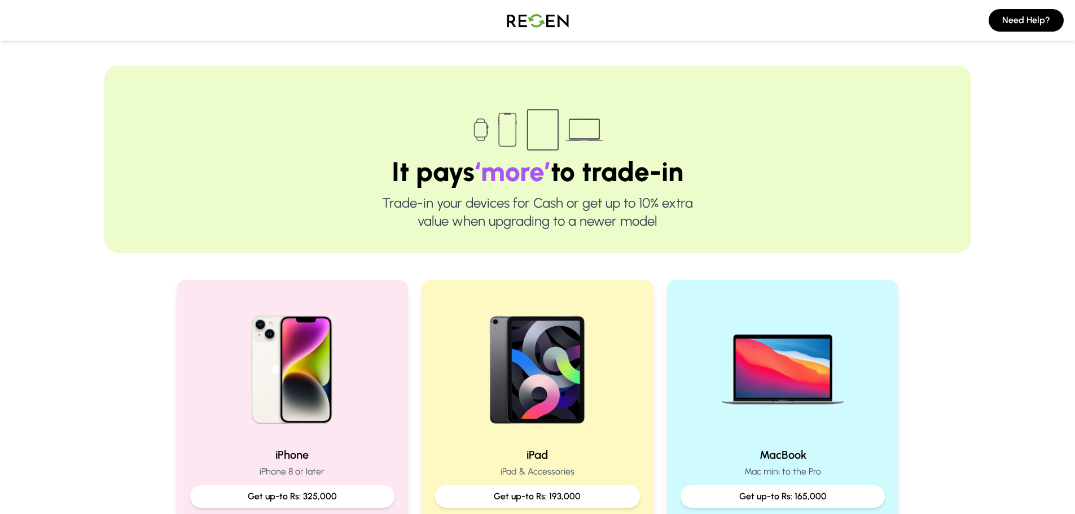 The width and height of the screenshot is (1075, 514). I want to click on h2: iPhone, so click(292, 455).